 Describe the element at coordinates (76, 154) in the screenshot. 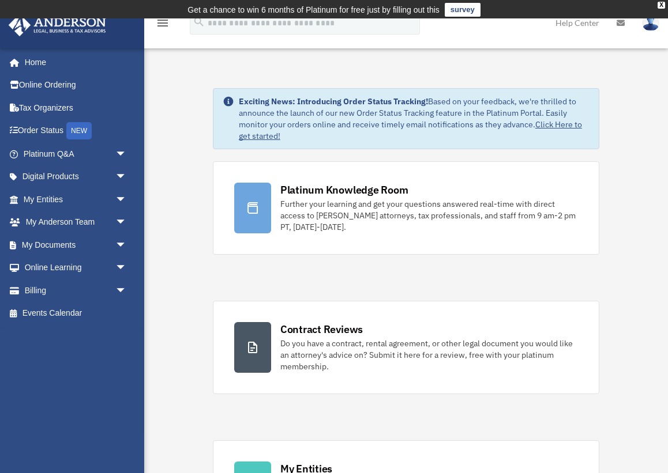

I see `a: Platinum Q&Aarrow_drop_down` at that location.